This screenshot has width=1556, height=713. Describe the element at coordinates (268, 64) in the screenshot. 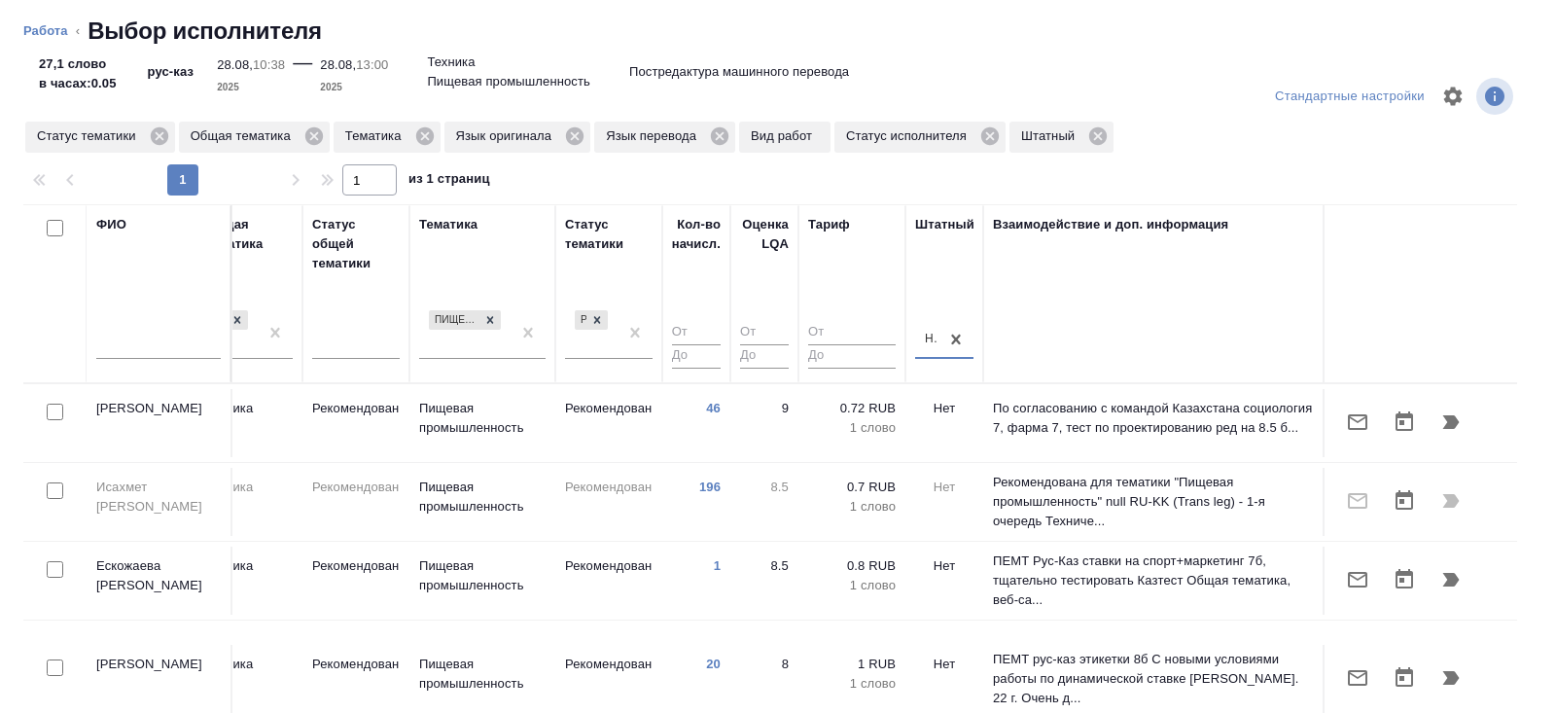

I see `p: 10:38` at that location.